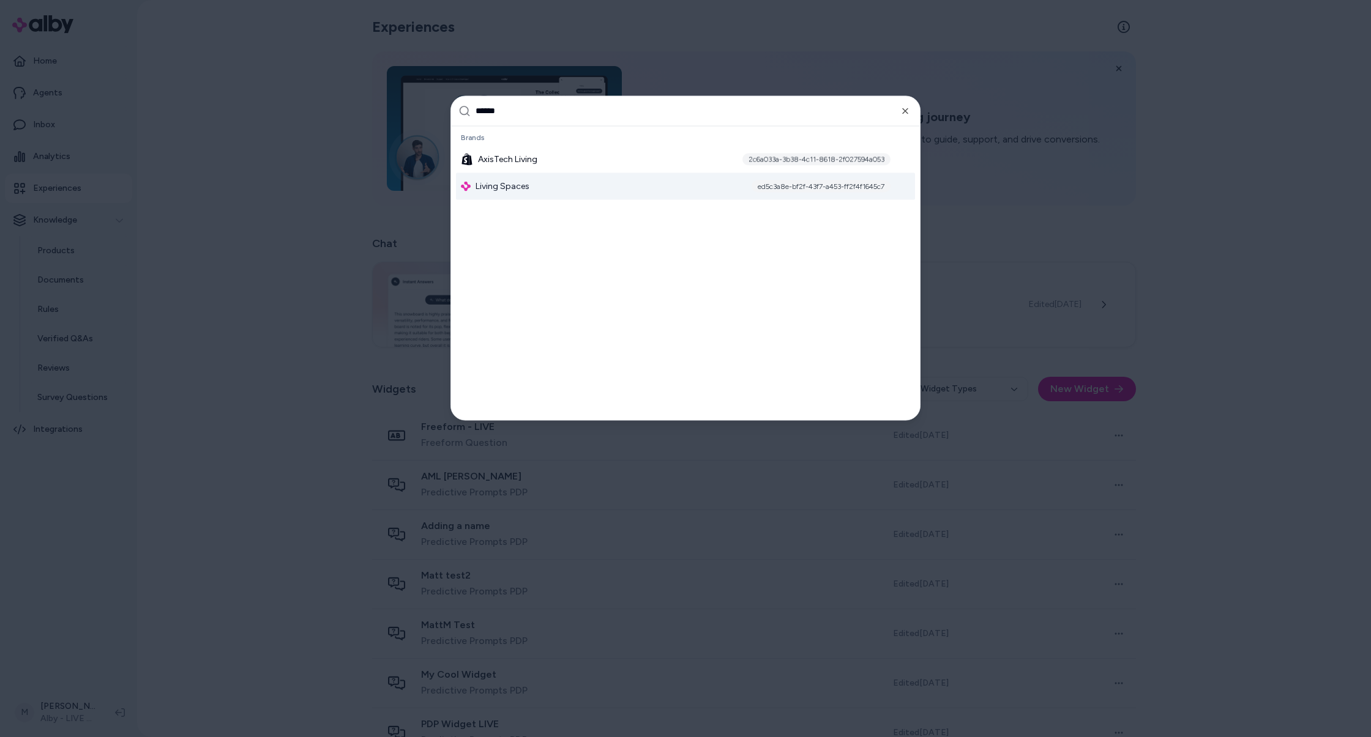 This screenshot has width=1371, height=737. I want to click on span: Living Spaces, so click(502, 186).